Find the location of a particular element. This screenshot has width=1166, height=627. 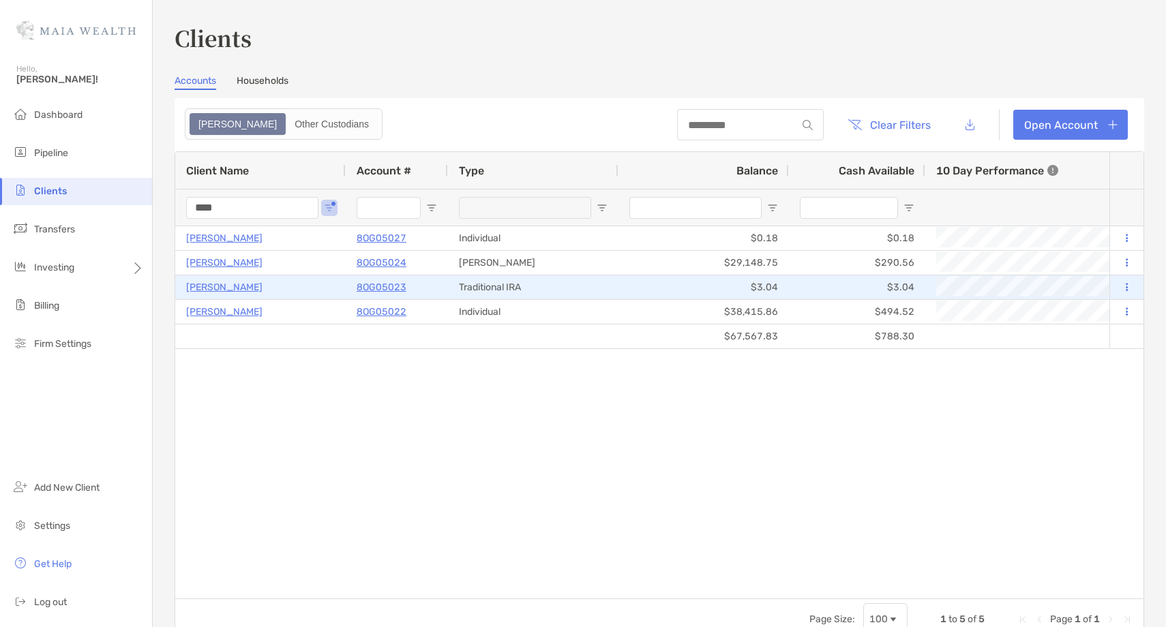

span: Settings is located at coordinates (52, 526).